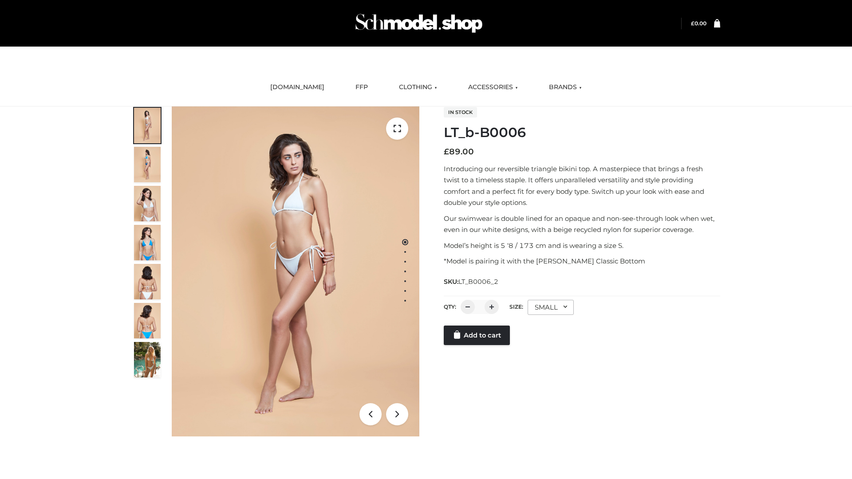 Image resolution: width=852 pixels, height=479 pixels. Describe the element at coordinates (419, 23) in the screenshot. I see `a: Schmodel Admin 964` at that location.